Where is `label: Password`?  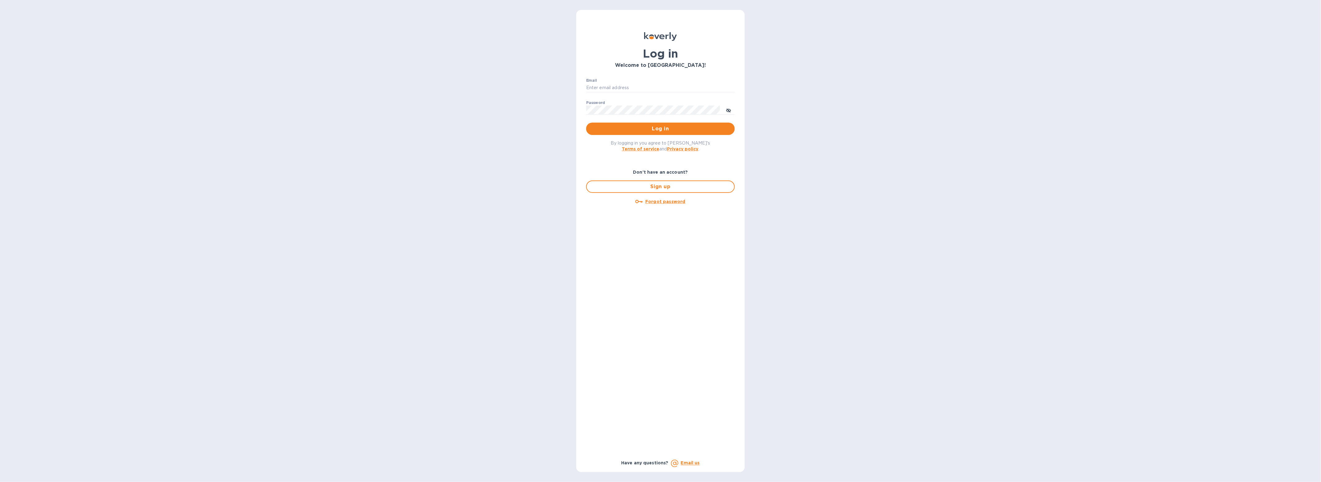 label: Password is located at coordinates (596, 103).